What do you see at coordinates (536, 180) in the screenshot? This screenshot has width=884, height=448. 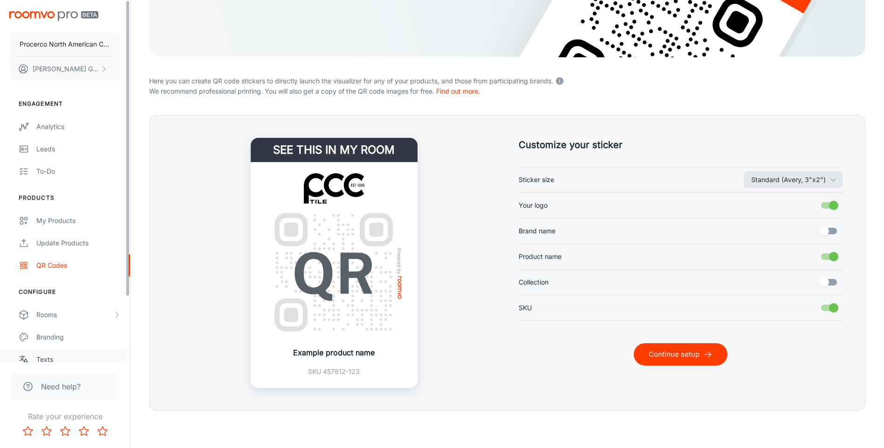 I see `span: Sticker size` at bounding box center [536, 180].